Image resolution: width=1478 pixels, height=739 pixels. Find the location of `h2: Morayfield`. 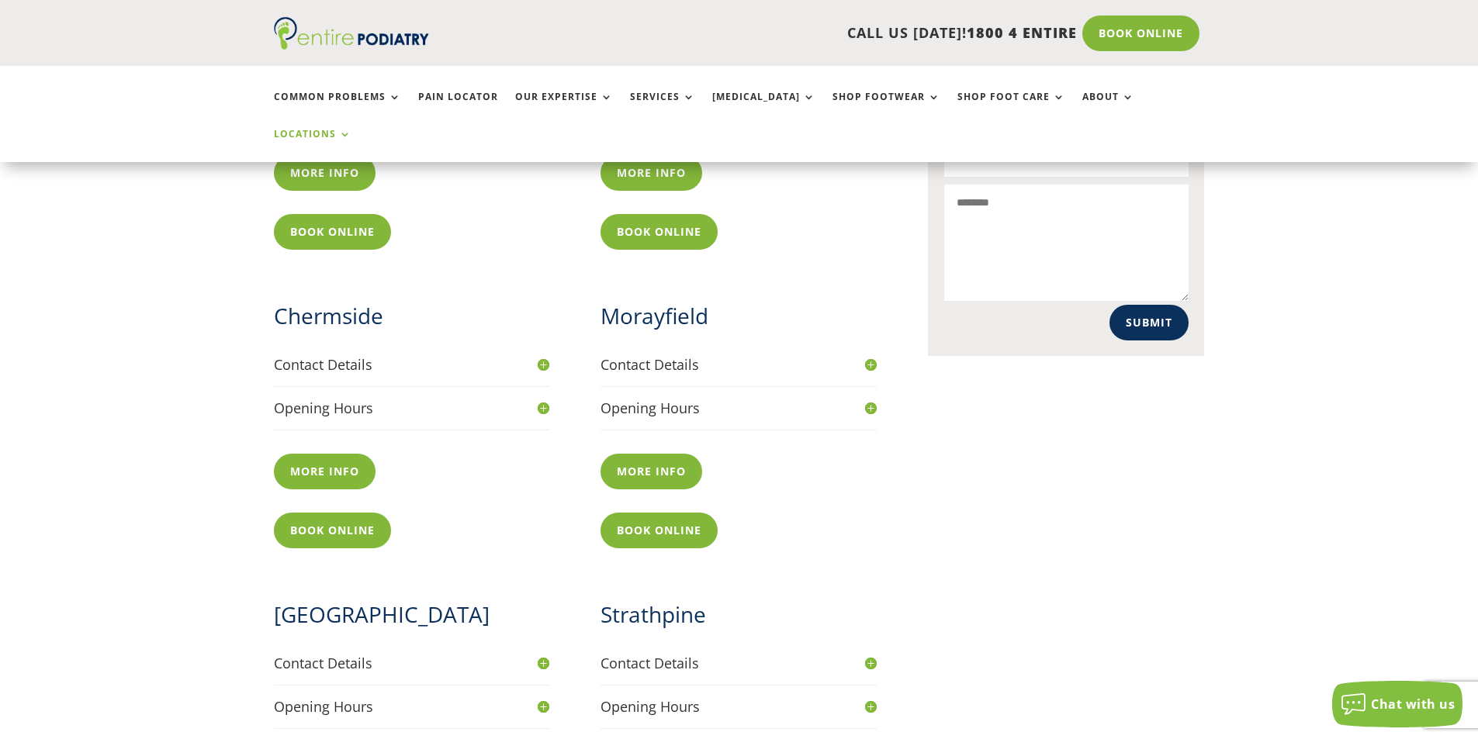

h2: Morayfield is located at coordinates (739, 320).